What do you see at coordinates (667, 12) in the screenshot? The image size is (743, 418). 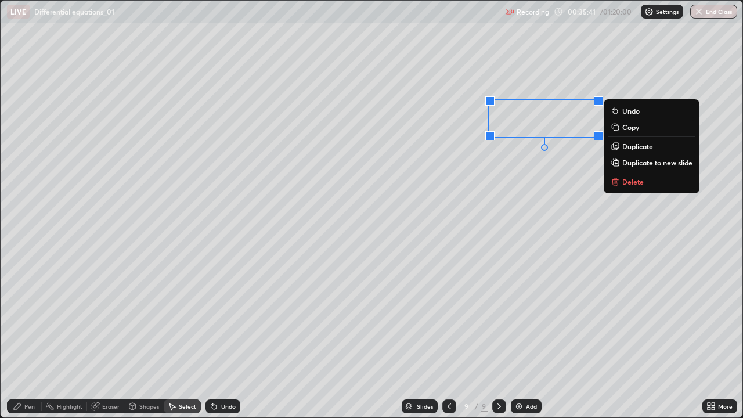 I see `p: Settings` at bounding box center [667, 12].